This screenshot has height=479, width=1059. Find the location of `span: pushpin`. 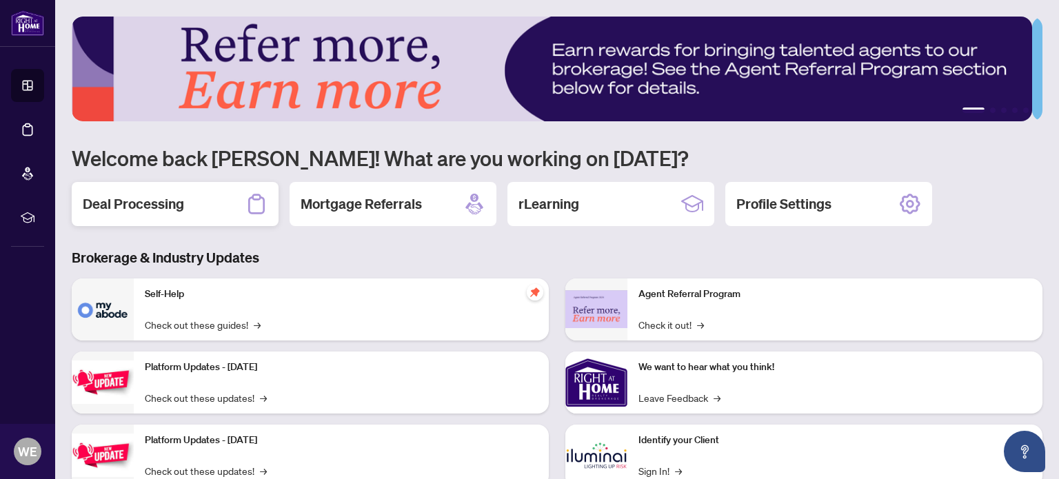

span: pushpin is located at coordinates (535, 292).